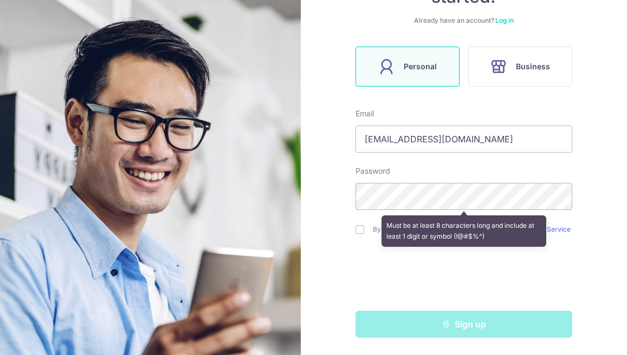  I want to click on a: Business, so click(520, 67).